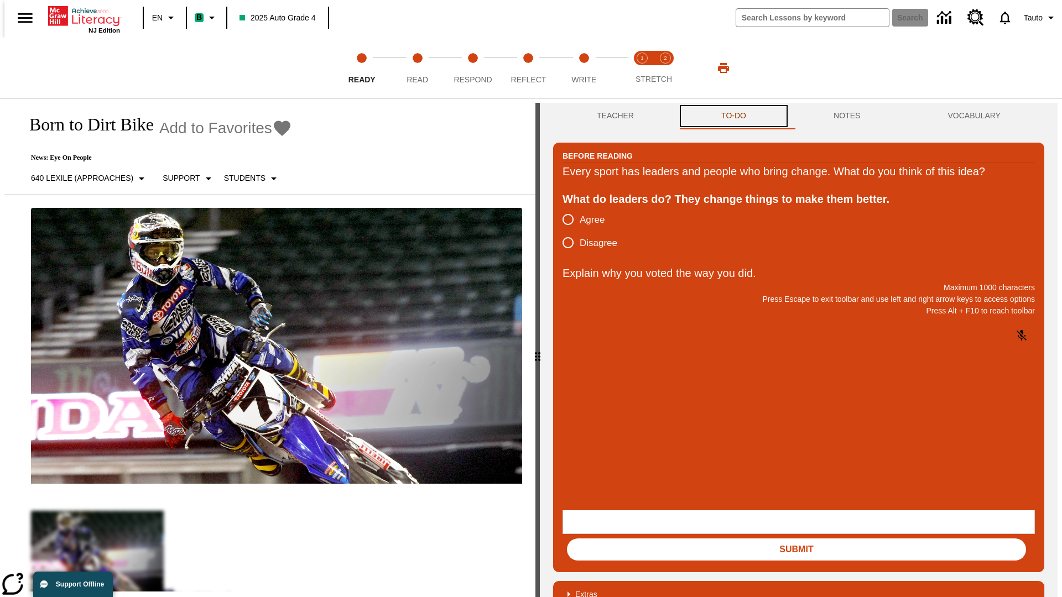 The width and height of the screenshot is (1062, 597). I want to click on a: Notifications, so click(1005, 18).